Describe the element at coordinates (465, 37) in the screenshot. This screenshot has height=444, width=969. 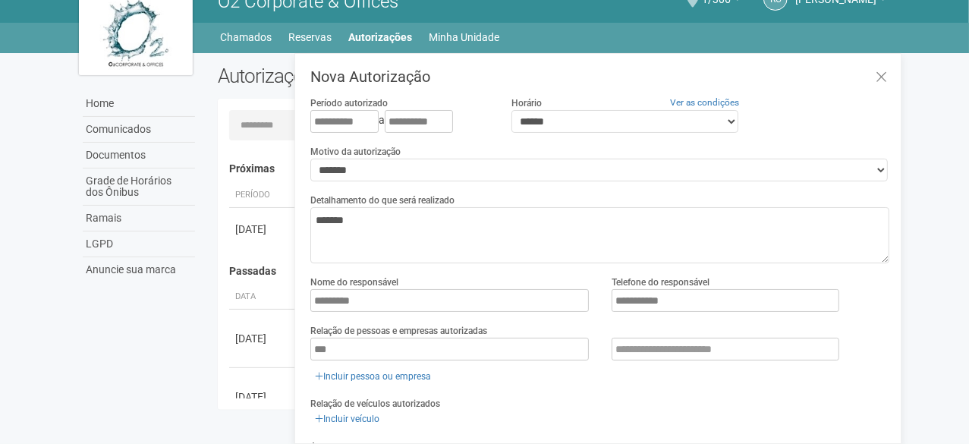
I see `a: Minha Unidade` at that location.